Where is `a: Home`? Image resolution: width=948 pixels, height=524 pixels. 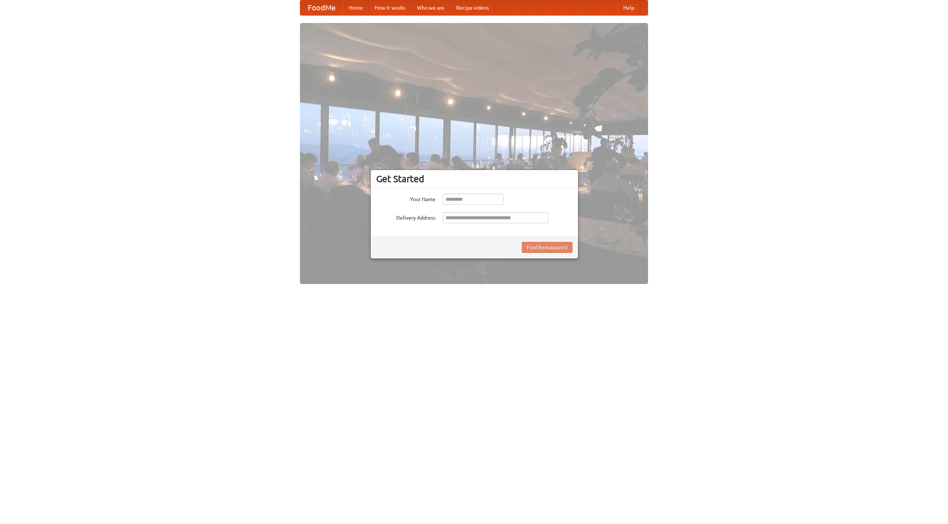 a: Home is located at coordinates (356, 8).